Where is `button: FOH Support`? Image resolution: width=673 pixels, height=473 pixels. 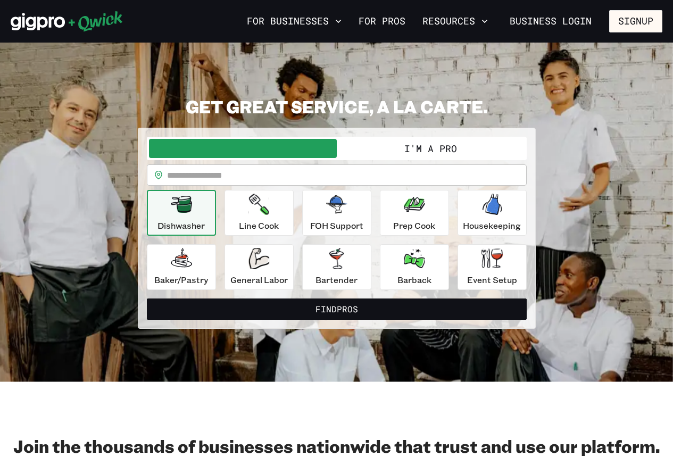
button: FOH Support is located at coordinates (337, 213).